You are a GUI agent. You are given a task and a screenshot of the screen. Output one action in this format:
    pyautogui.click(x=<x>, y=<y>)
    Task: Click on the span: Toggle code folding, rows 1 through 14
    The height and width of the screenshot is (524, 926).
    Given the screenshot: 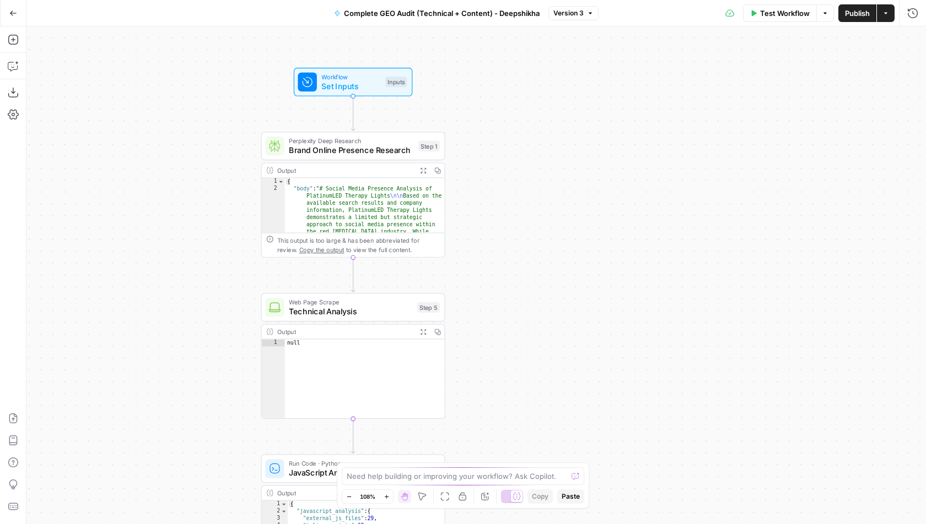 What is the action you would take?
    pyautogui.click(x=284, y=505)
    